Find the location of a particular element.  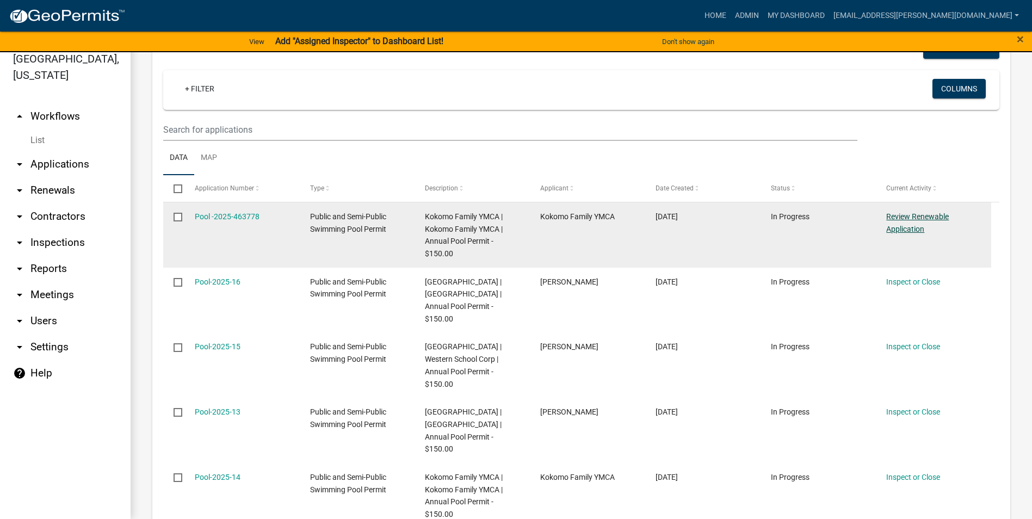

span: Description is located at coordinates (441, 188).